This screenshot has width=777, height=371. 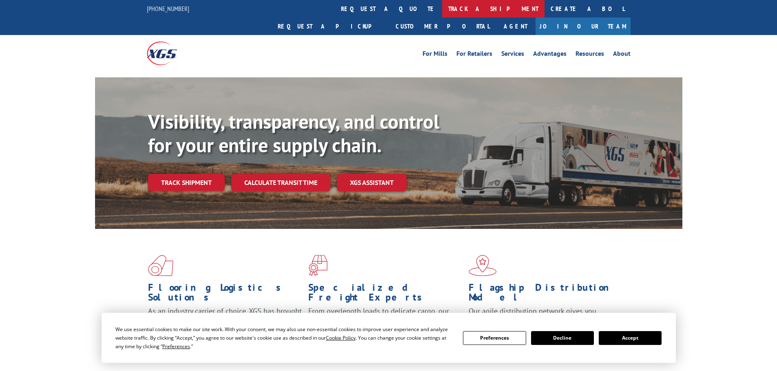 What do you see at coordinates (482, 266) in the screenshot?
I see `img: xgs-icon-flagship-distribution-model-red` at bounding box center [482, 266].